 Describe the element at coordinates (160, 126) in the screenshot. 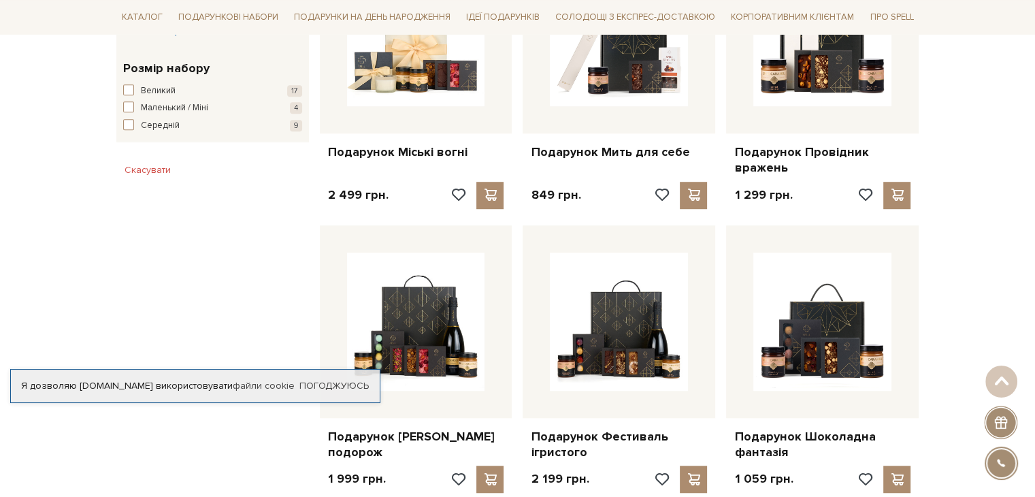

I see `span: Середній` at that location.